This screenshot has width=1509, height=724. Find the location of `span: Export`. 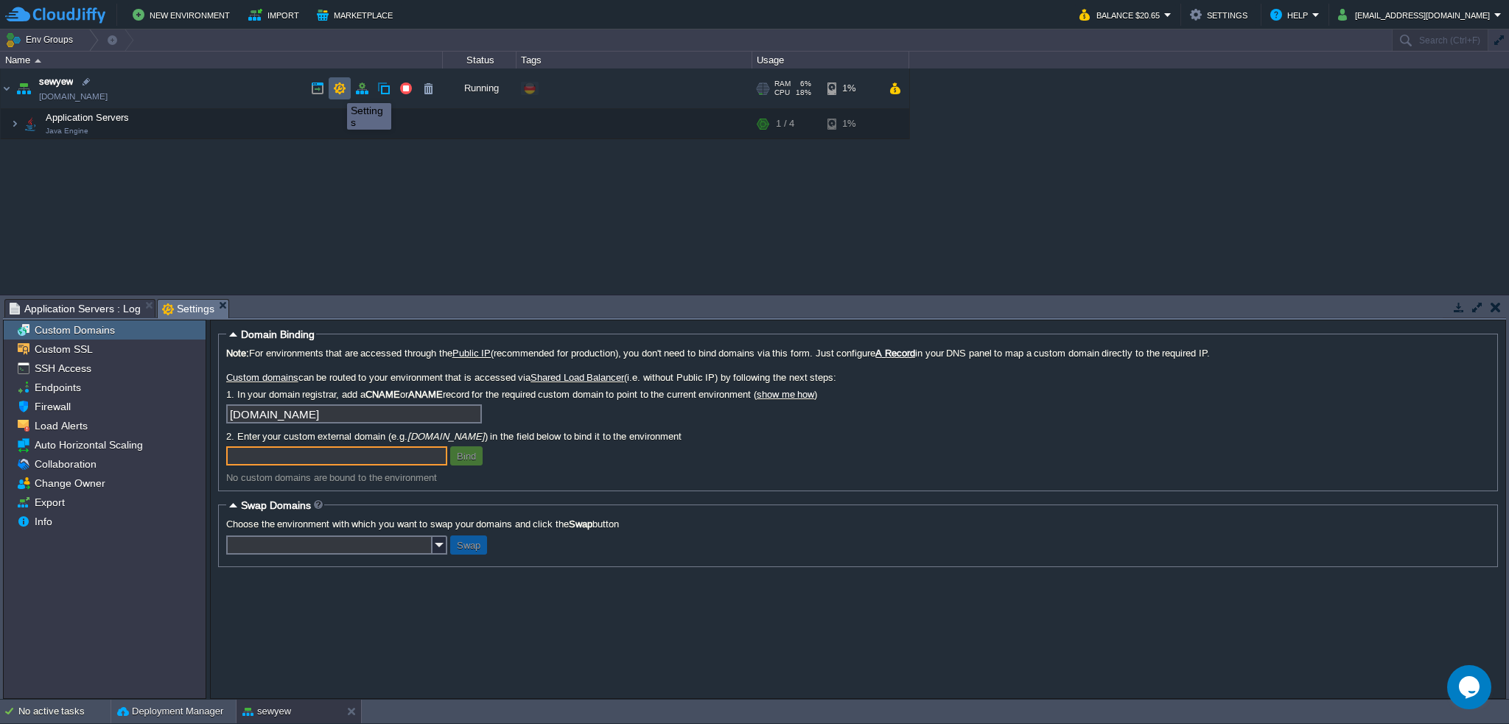

span: Export is located at coordinates (49, 502).